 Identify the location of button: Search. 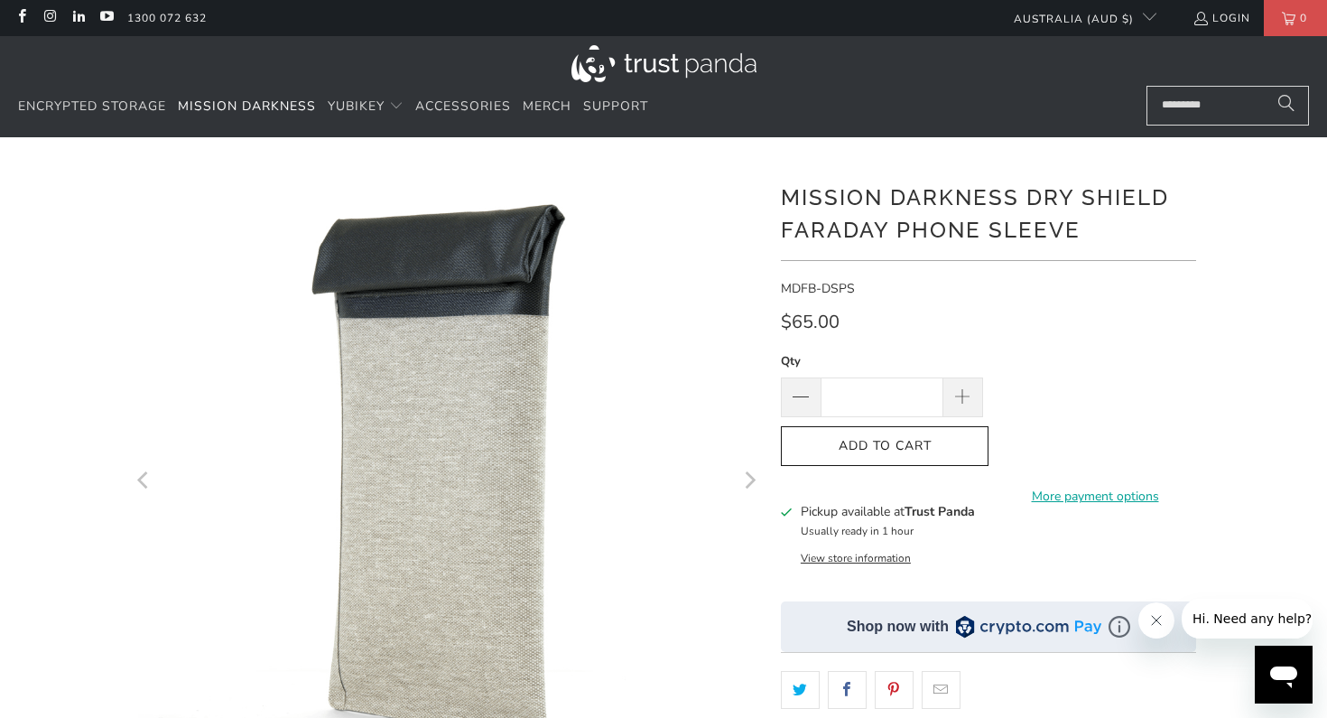
(1286, 106).